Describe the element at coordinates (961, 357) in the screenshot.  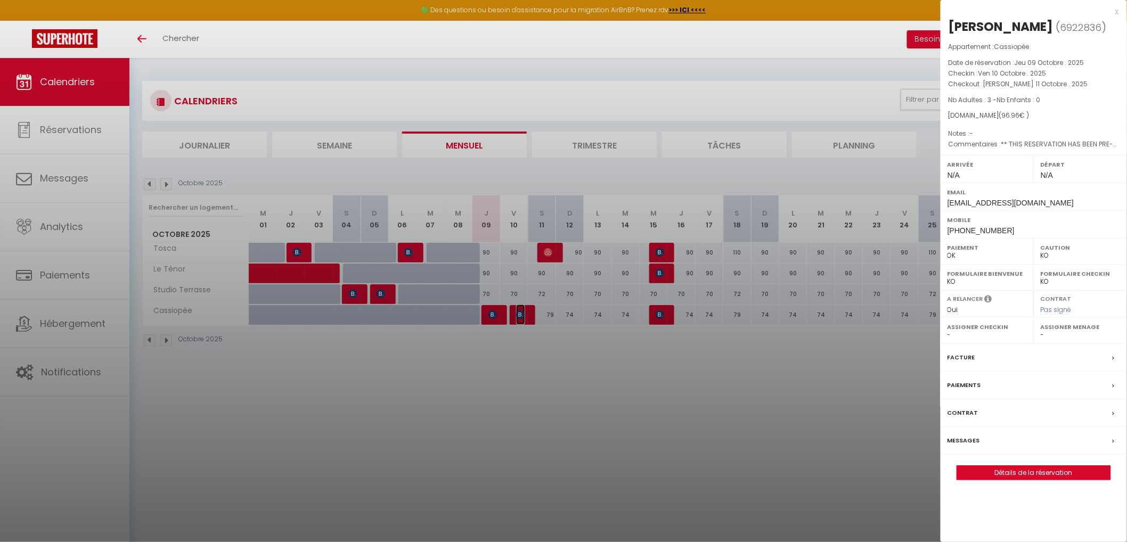
I see `label: Facture` at that location.